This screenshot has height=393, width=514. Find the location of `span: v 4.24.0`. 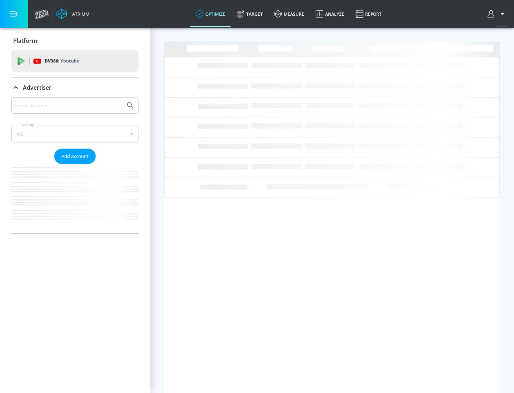

span: v 4.24.0 is located at coordinates (502, 25).